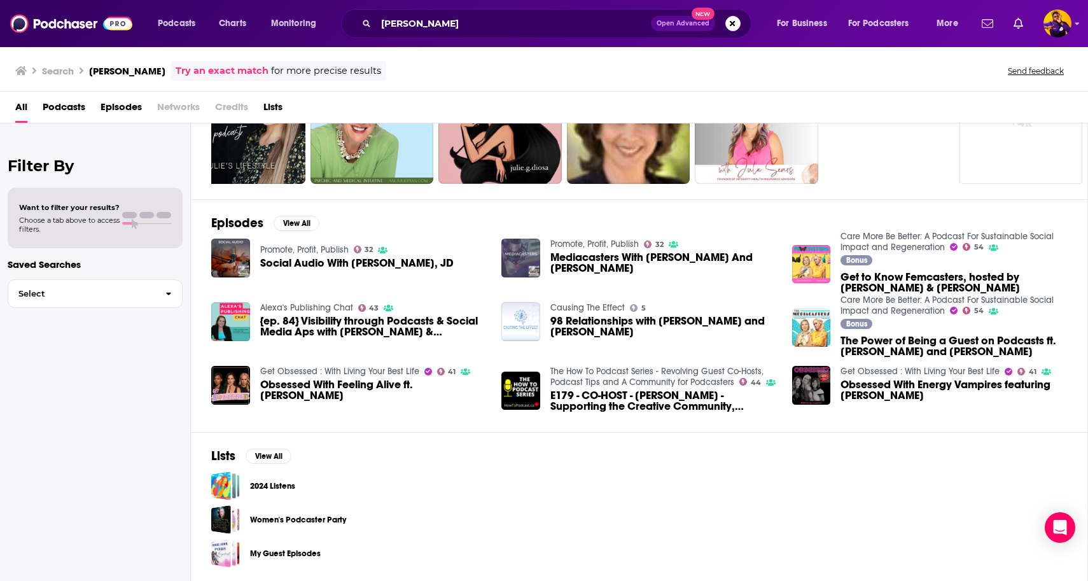 Image resolution: width=1088 pixels, height=581 pixels. What do you see at coordinates (811, 264) in the screenshot?
I see `img: Get to Know Femcasters, hosted by Corinna Bellizzi & Julie Lokun` at bounding box center [811, 264].